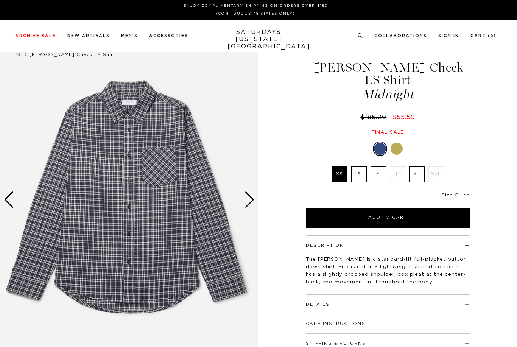 The image size is (517, 347). I want to click on label: S, so click(359, 174).